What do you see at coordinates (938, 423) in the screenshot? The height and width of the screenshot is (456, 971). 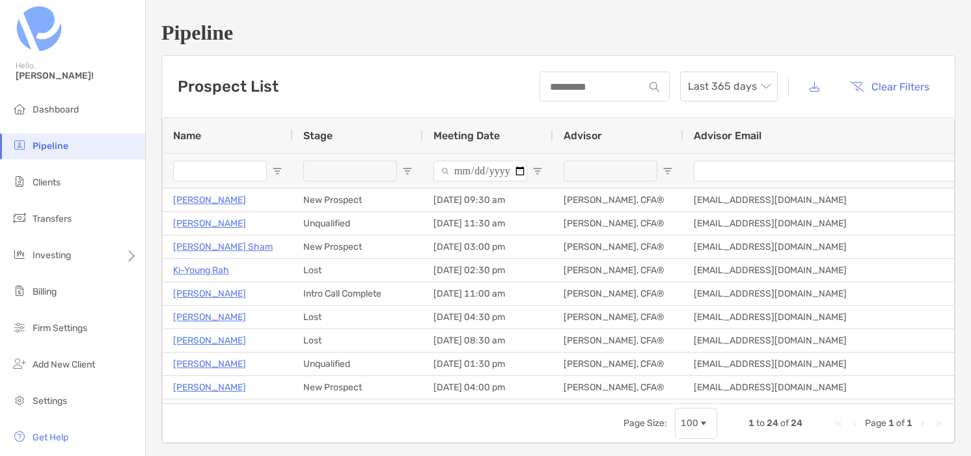 I see `div: Last Page` at bounding box center [938, 423].